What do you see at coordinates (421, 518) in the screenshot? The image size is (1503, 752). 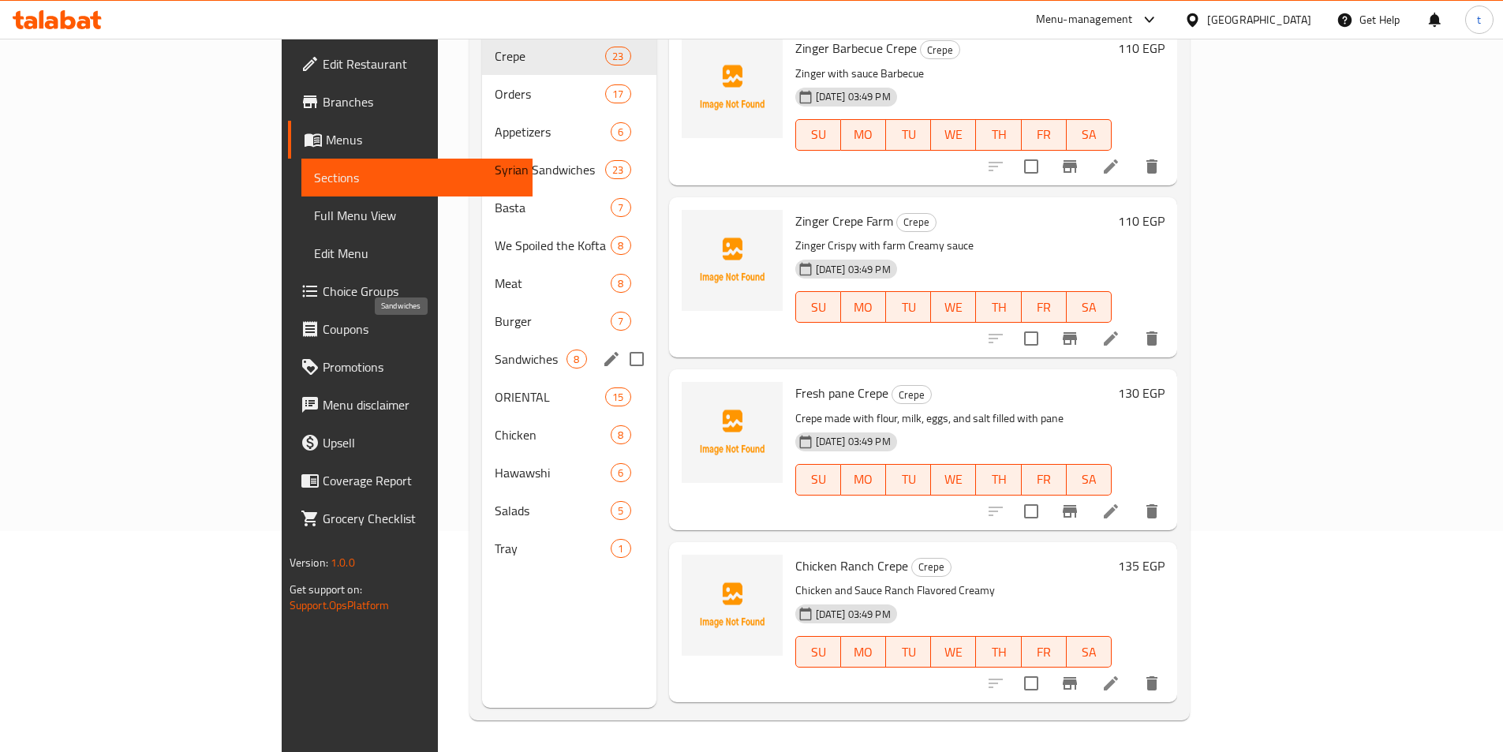 I see `span: Grocery Checklist` at bounding box center [421, 518].